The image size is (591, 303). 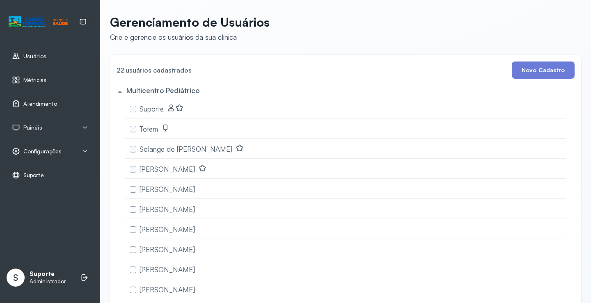 I want to click on p: Administrador, so click(x=48, y=282).